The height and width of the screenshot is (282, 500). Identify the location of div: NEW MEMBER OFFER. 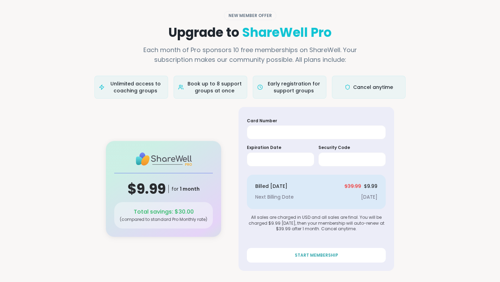
(250, 16).